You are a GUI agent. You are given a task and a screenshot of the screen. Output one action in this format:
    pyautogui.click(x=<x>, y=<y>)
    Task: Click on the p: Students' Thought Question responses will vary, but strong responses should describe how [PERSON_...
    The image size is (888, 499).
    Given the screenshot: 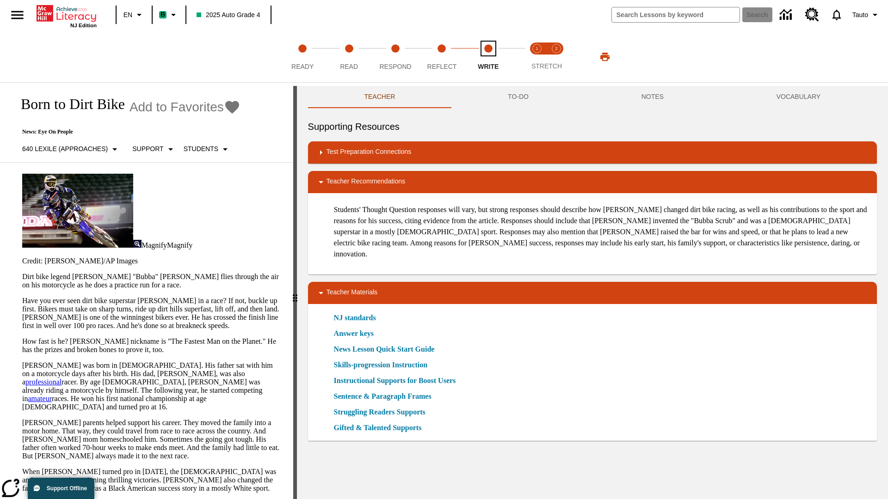 What is the action you would take?
    pyautogui.click(x=601, y=232)
    